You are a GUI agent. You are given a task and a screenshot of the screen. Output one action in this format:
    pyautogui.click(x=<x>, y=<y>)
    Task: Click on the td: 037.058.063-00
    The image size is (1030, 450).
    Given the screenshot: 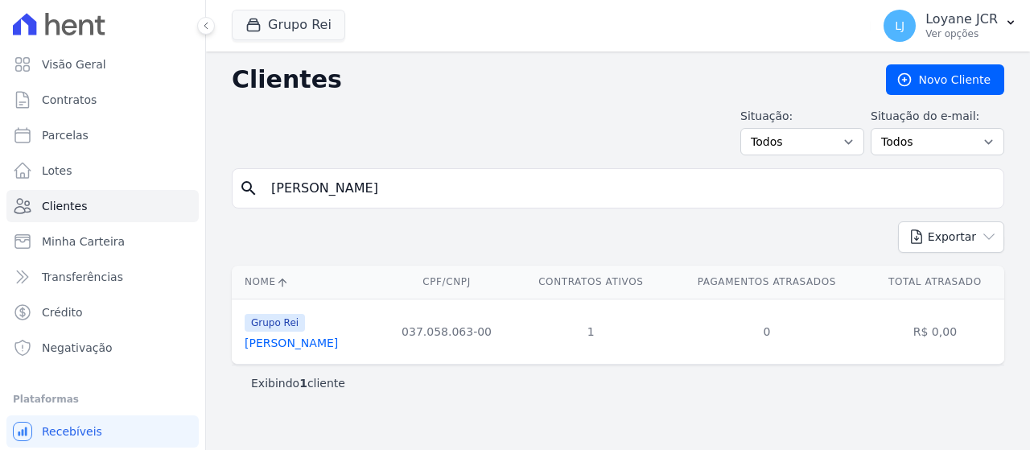 What is the action you would take?
    pyautogui.click(x=446, y=331)
    